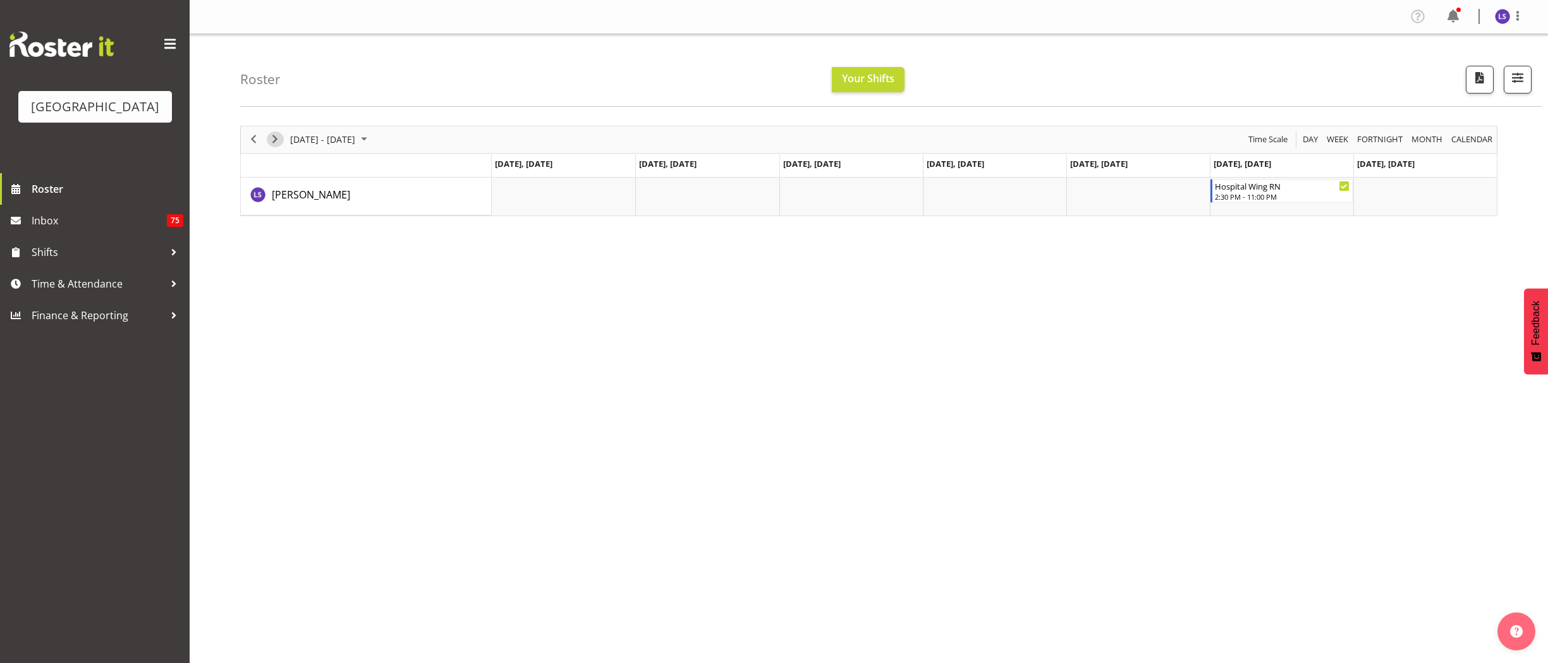 The image size is (1548, 663). What do you see at coordinates (1536, 323) in the screenshot?
I see `span: Feedback` at bounding box center [1536, 323].